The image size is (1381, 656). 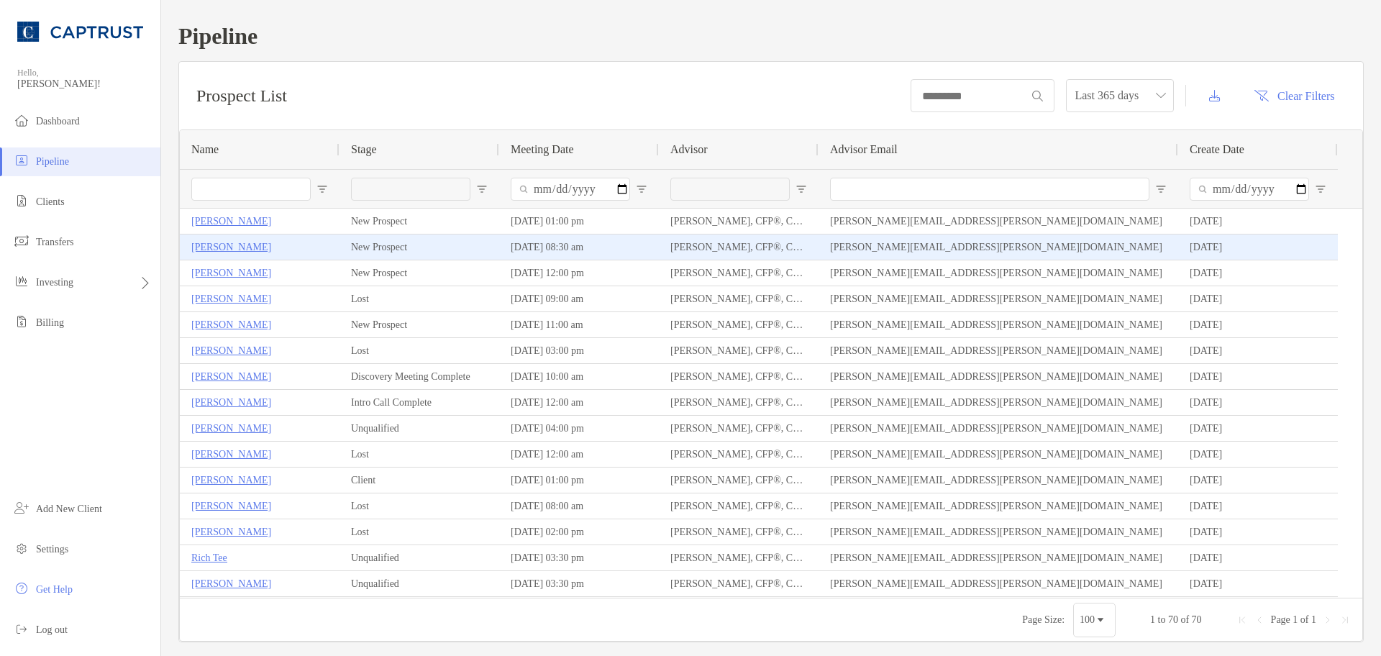 What do you see at coordinates (1242, 620) in the screenshot?
I see `div: First Page` at bounding box center [1242, 620].